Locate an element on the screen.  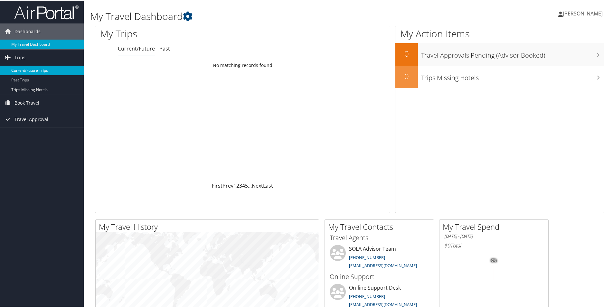
a: Current/Future is located at coordinates (136, 48).